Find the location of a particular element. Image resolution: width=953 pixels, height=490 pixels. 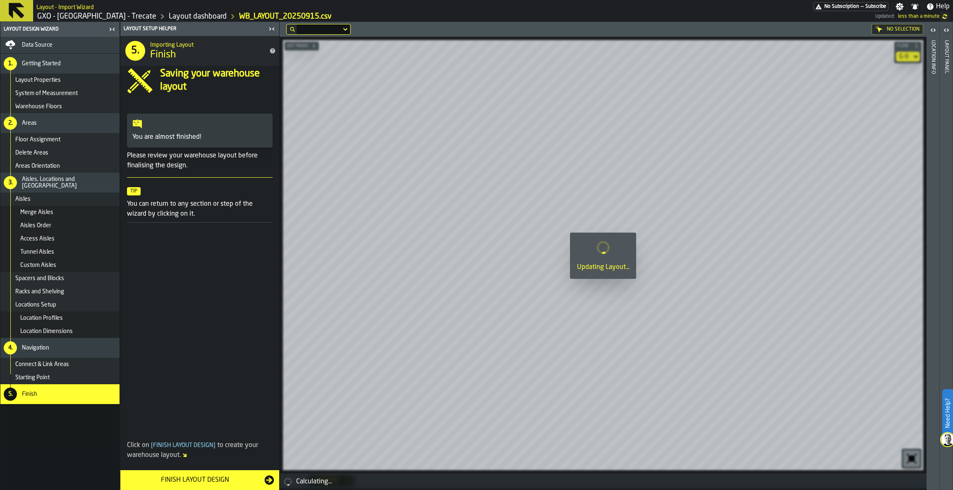

li: menu Location Dimensions is located at coordinates (60, 332).